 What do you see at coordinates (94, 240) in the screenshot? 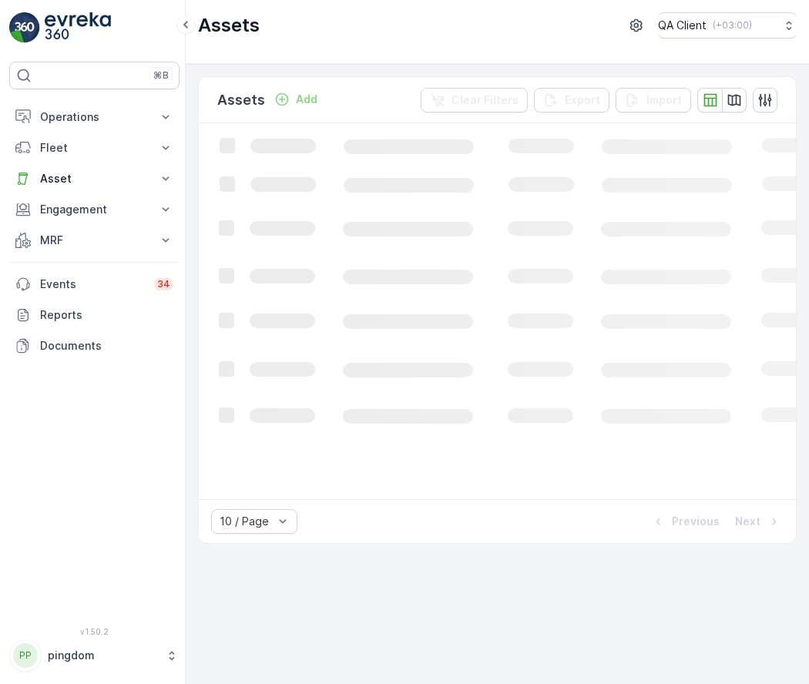
I see `button: MRF` at bounding box center [94, 240].